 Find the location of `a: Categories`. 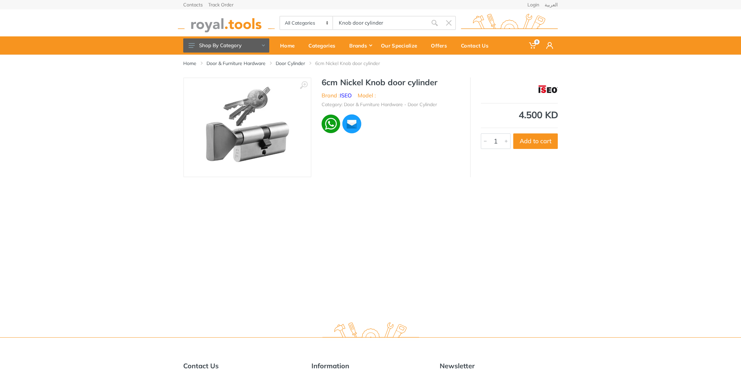

a: Categories is located at coordinates (324, 46).